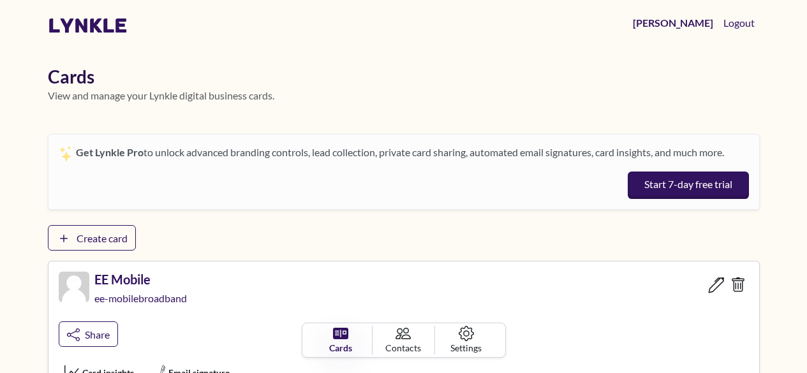 This screenshot has width=807, height=373. What do you see at coordinates (74, 287) in the screenshot?
I see `img: Lynkle card profile picture` at bounding box center [74, 287].